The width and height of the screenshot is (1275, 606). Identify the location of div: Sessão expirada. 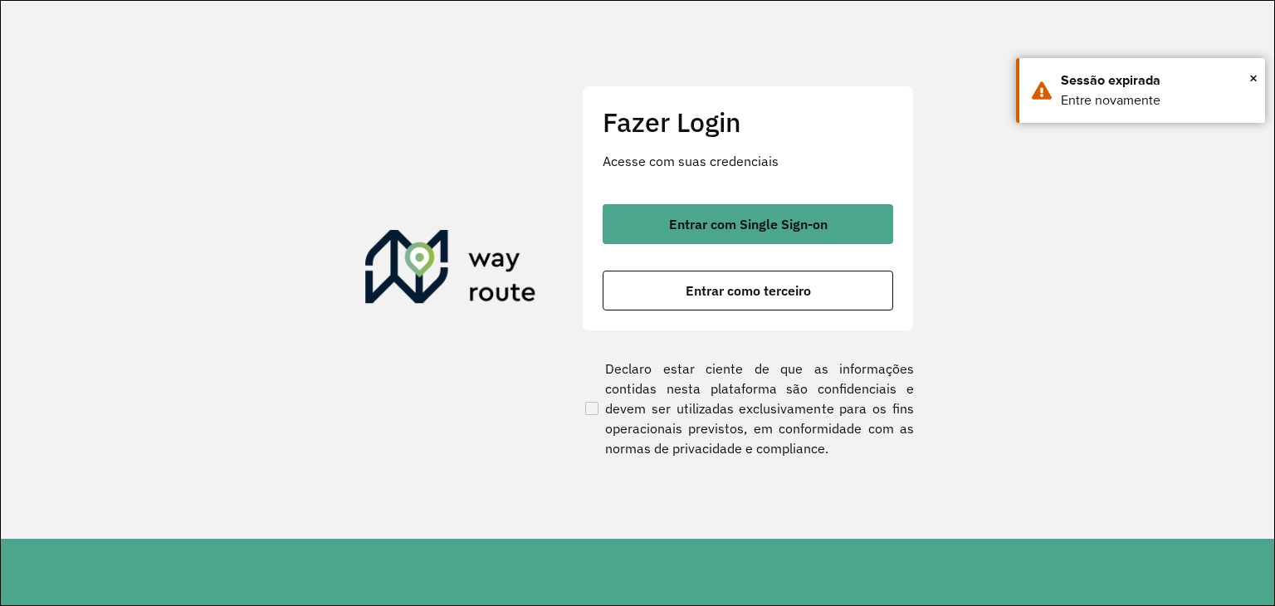
(1156, 81).